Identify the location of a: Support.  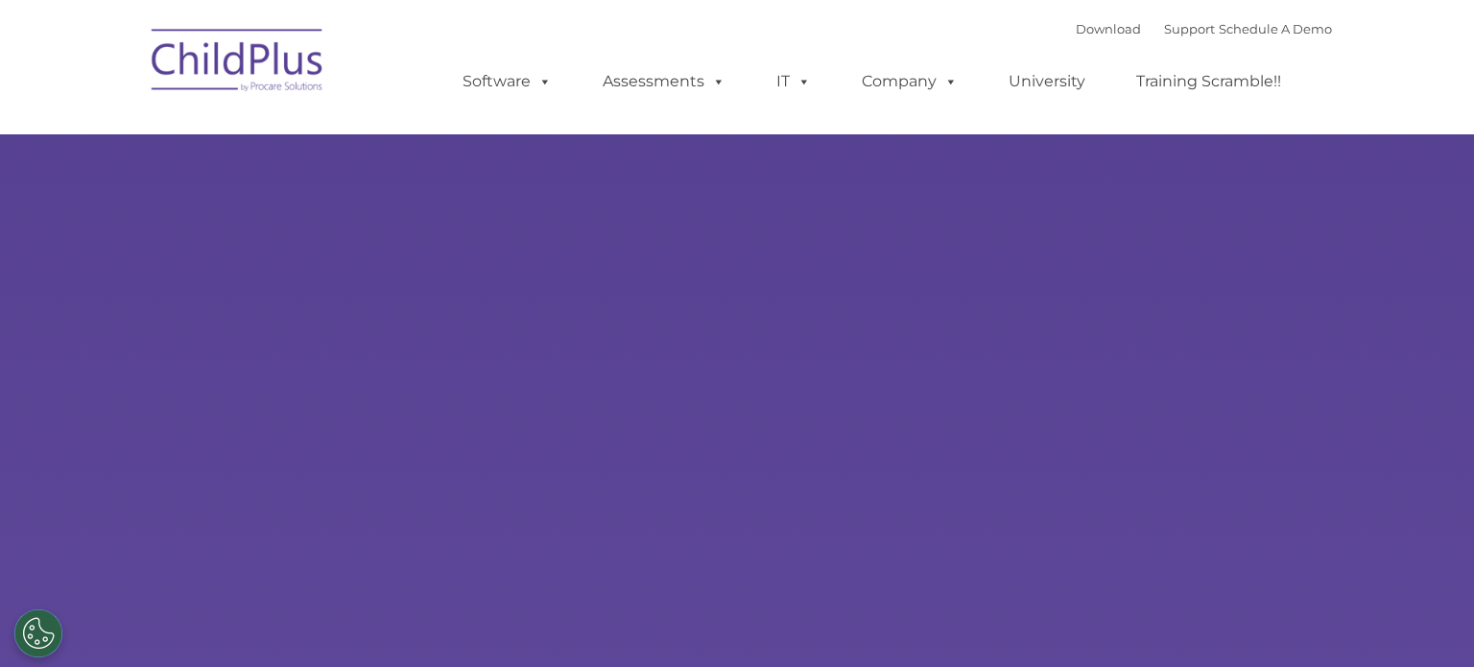
(1189, 29).